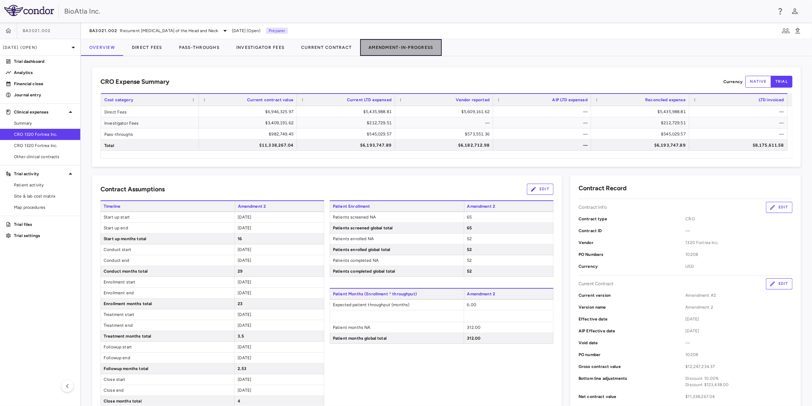 The image size is (812, 406). What do you see at coordinates (397, 206) in the screenshot?
I see `span: Patient Enrollment` at bounding box center [397, 206].